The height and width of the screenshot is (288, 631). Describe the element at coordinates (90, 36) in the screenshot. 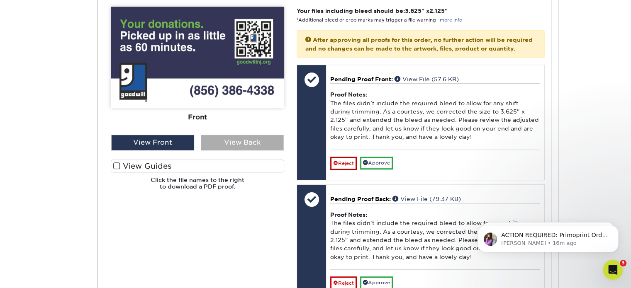

I see `p: Message from Erica, sent 16m ago` at that location.